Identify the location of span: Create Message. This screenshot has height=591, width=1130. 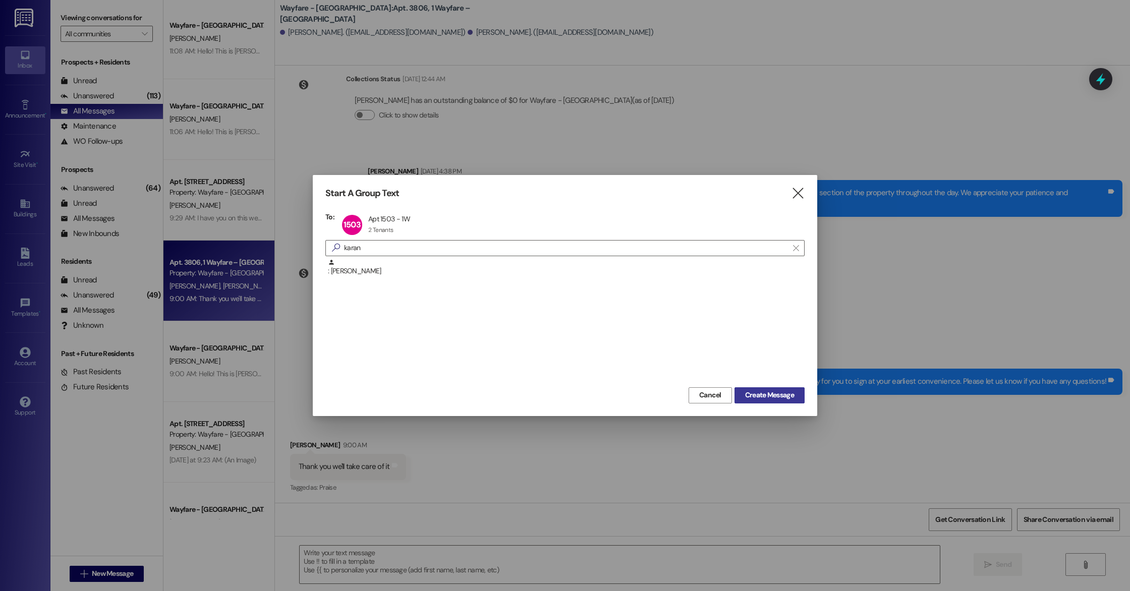
(769, 395).